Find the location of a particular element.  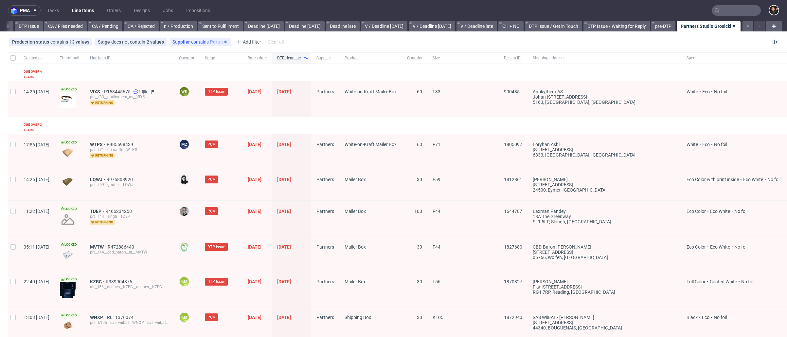

figcaption: MZ is located at coordinates (184, 144).